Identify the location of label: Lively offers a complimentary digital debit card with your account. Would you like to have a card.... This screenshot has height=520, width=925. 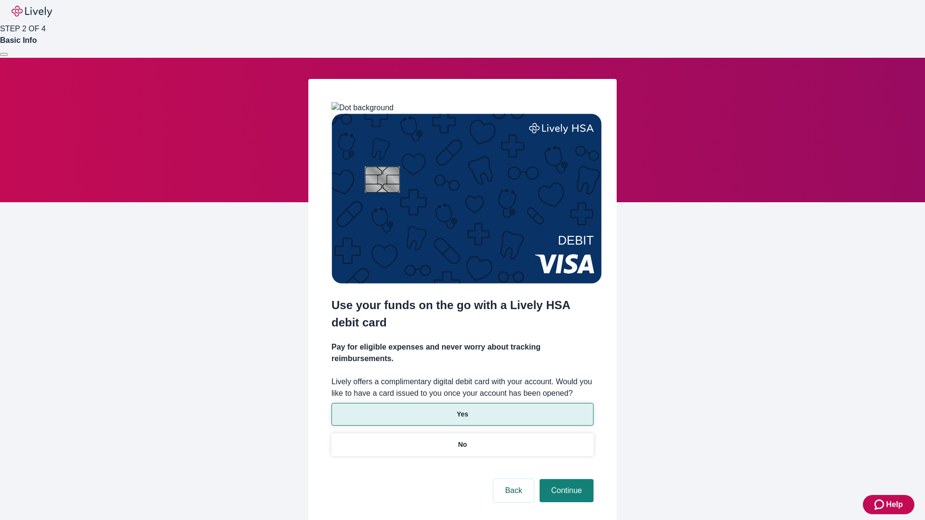
(462, 388).